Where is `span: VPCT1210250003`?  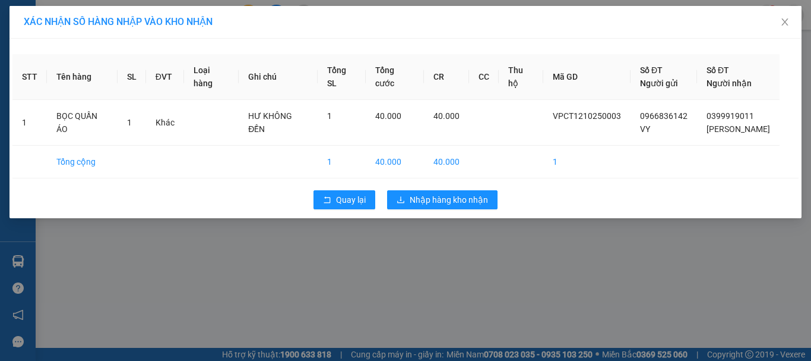 span: VPCT1210250003 is located at coordinates (587, 116).